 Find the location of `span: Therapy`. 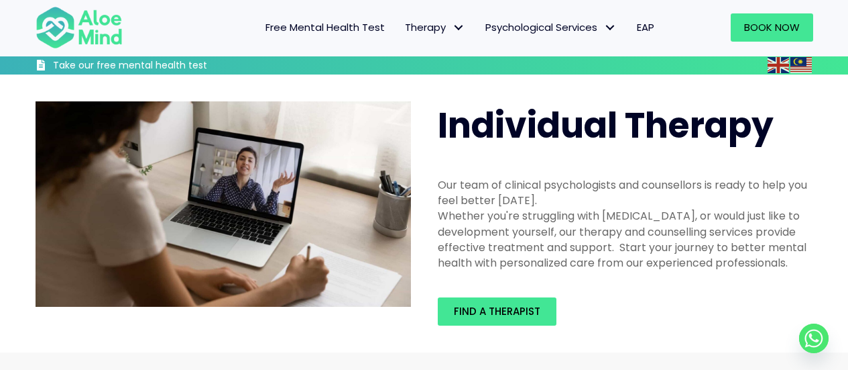

span: Therapy is located at coordinates (435, 27).